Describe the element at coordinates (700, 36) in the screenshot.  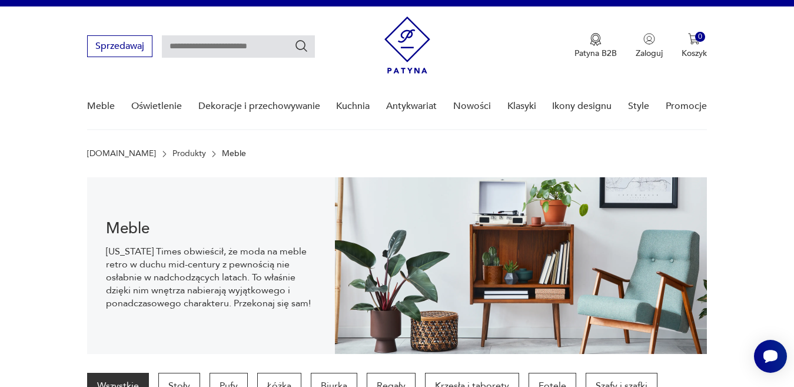
I see `div: 0` at that location.